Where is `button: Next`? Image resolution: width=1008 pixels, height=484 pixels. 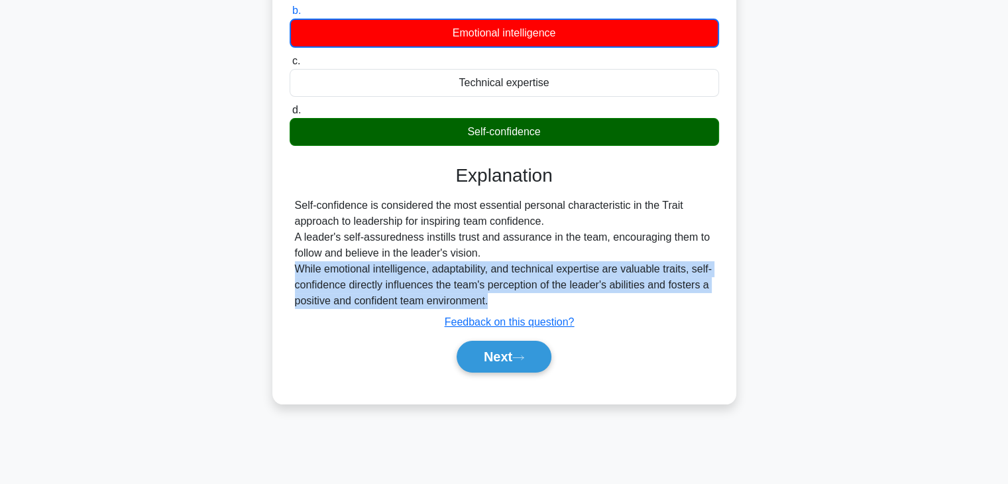
button: Next is located at coordinates (504, 357).